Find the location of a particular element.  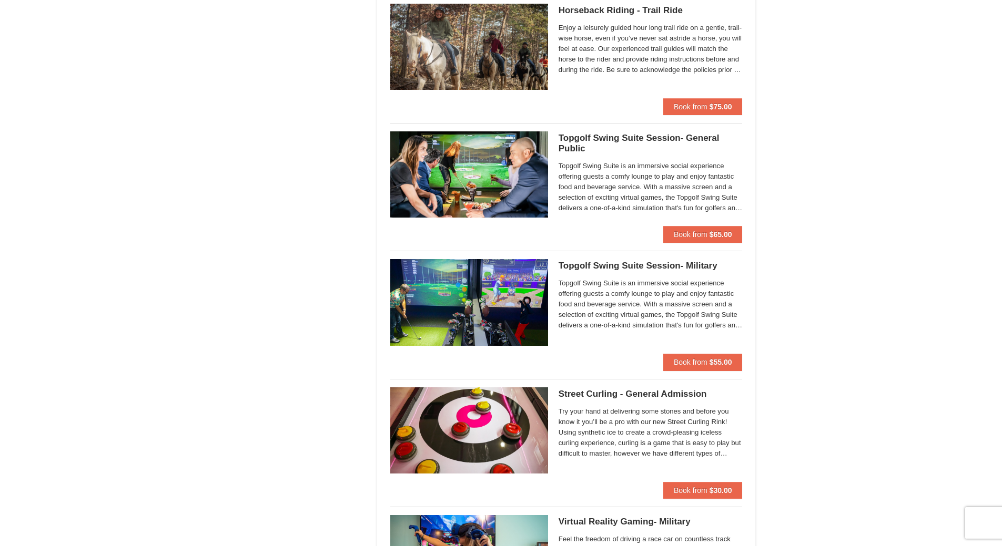

button: Book from $65.00 is located at coordinates (703, 235).